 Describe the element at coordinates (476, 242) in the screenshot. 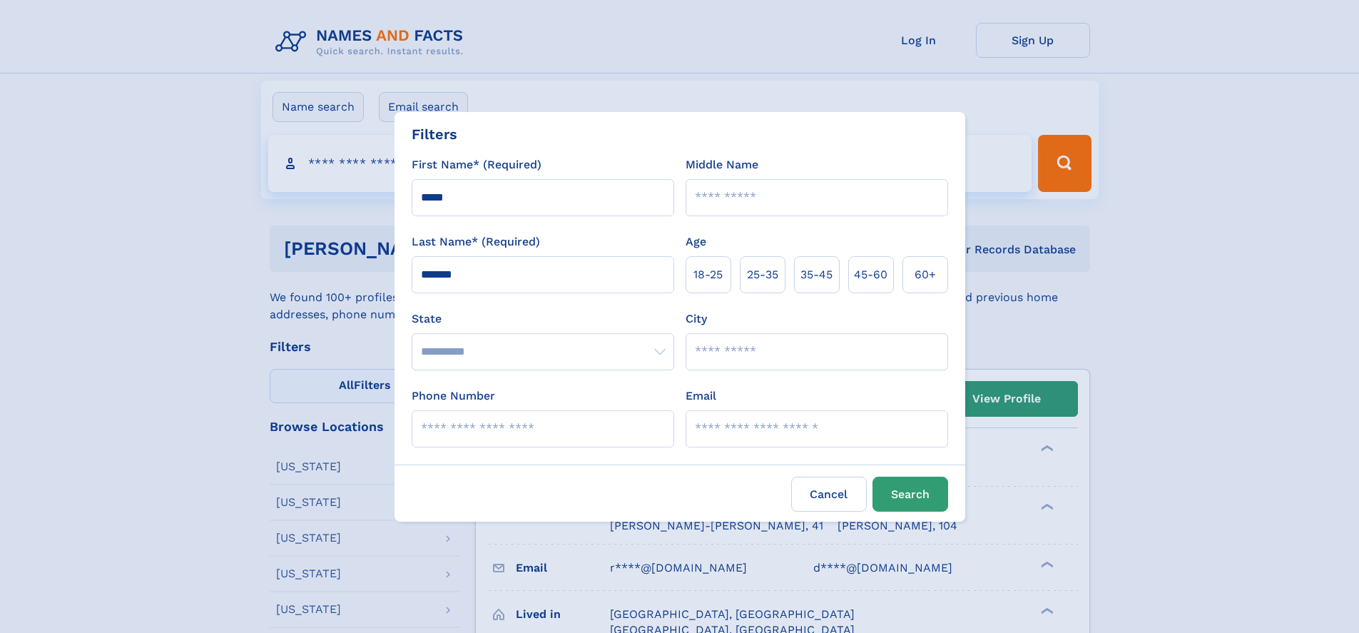

I see `label: Last Name* (Required)` at that location.